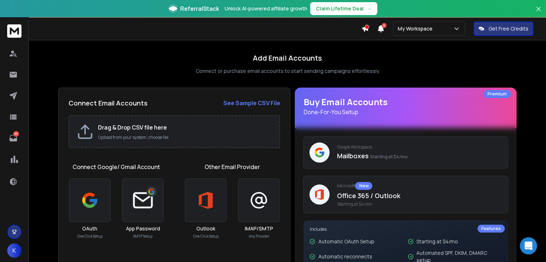 Image resolution: width=546 pixels, height=262 pixels. What do you see at coordinates (406, 106) in the screenshot?
I see `h1: Buy Email Accounts` at bounding box center [406, 106].